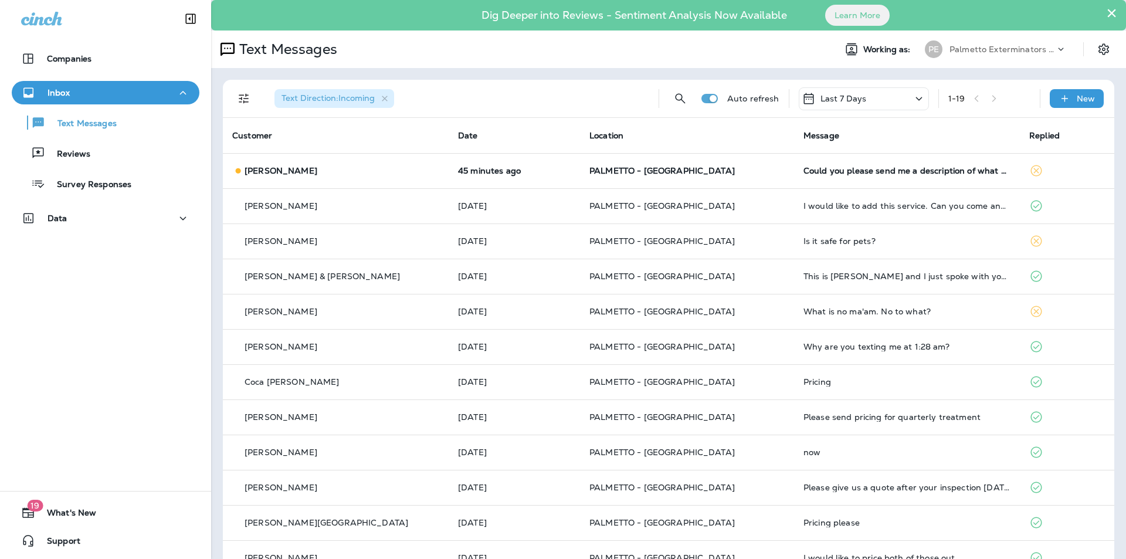 This screenshot has width=1126, height=559. Describe the element at coordinates (514, 382) in the screenshot. I see `p: Sep 18, 2025 11:30 PM` at that location.